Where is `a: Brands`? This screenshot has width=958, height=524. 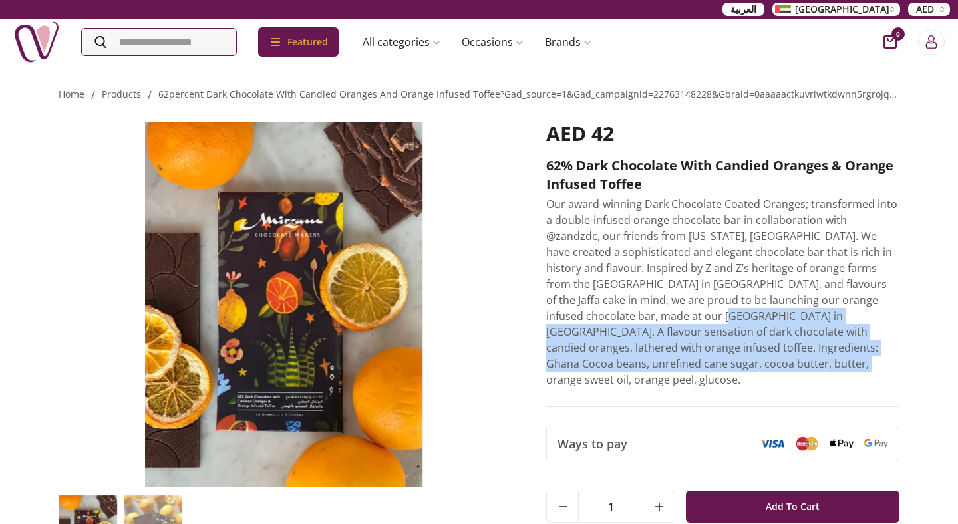 a: Brands is located at coordinates (568, 42).